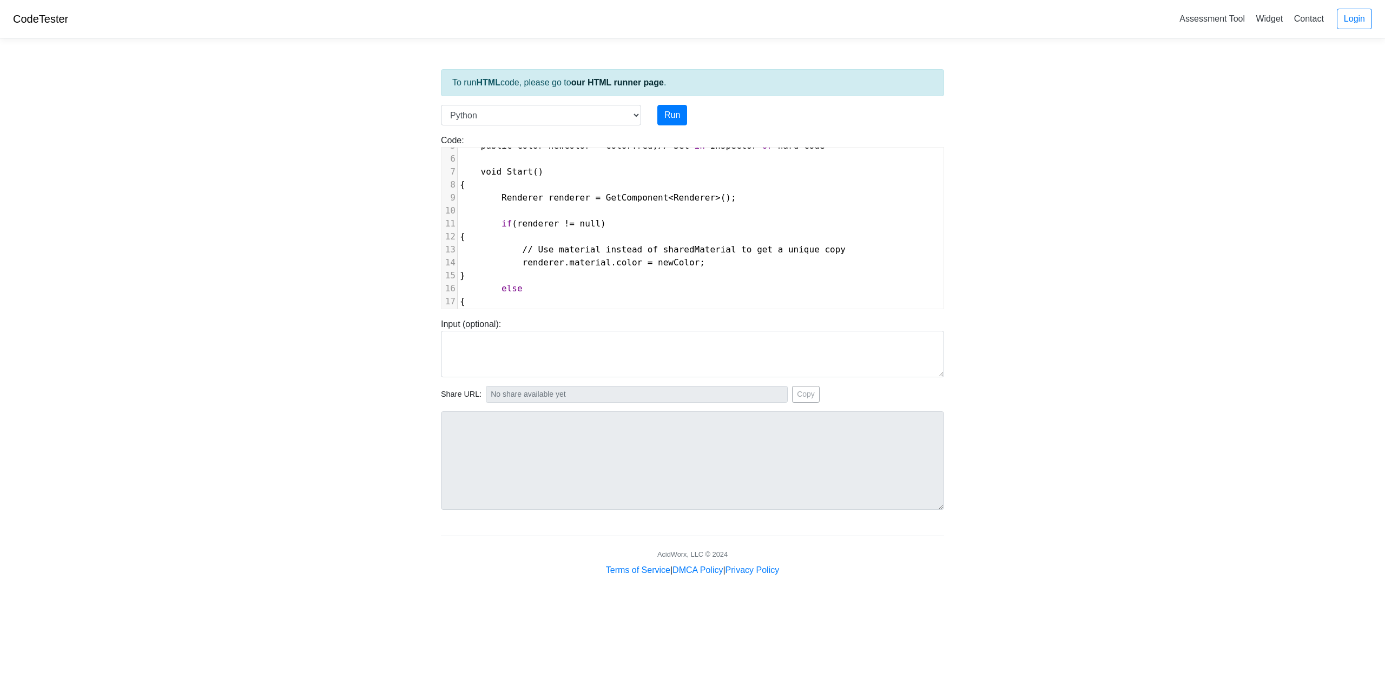  What do you see at coordinates (449, 250) in the screenshot?
I see `div: 13` at bounding box center [449, 250].